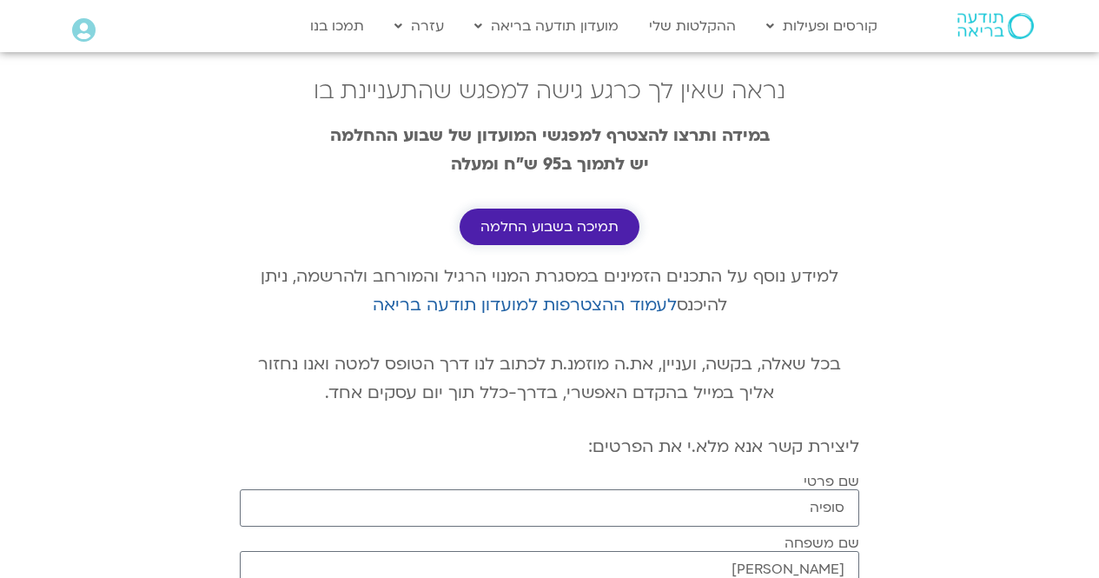  Describe the element at coordinates (832, 481) in the screenshot. I see `label: שם פרטי` at that location.